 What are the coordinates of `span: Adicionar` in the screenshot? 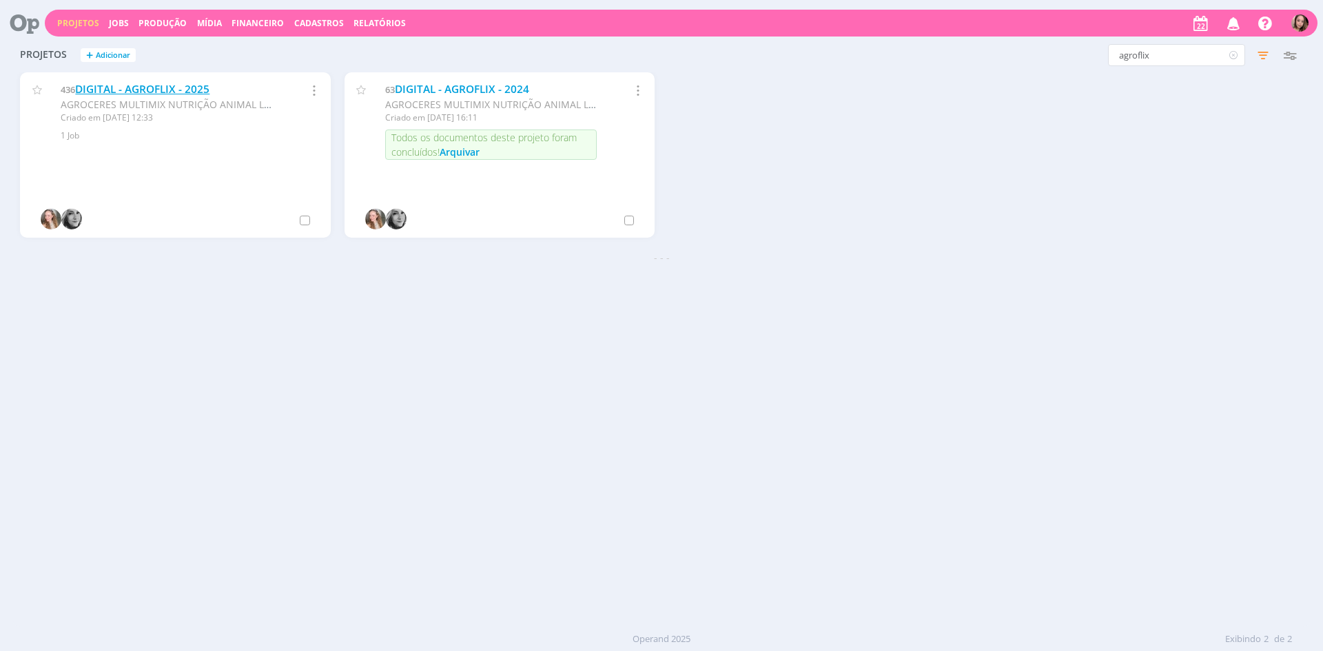 It's located at (113, 55).